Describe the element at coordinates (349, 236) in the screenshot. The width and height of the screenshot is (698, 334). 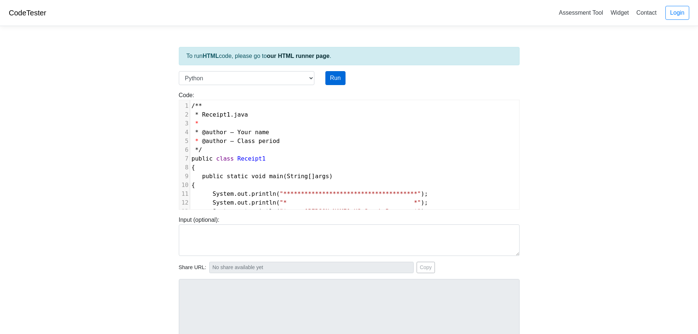
I see `div: Input (optional):` at that location.